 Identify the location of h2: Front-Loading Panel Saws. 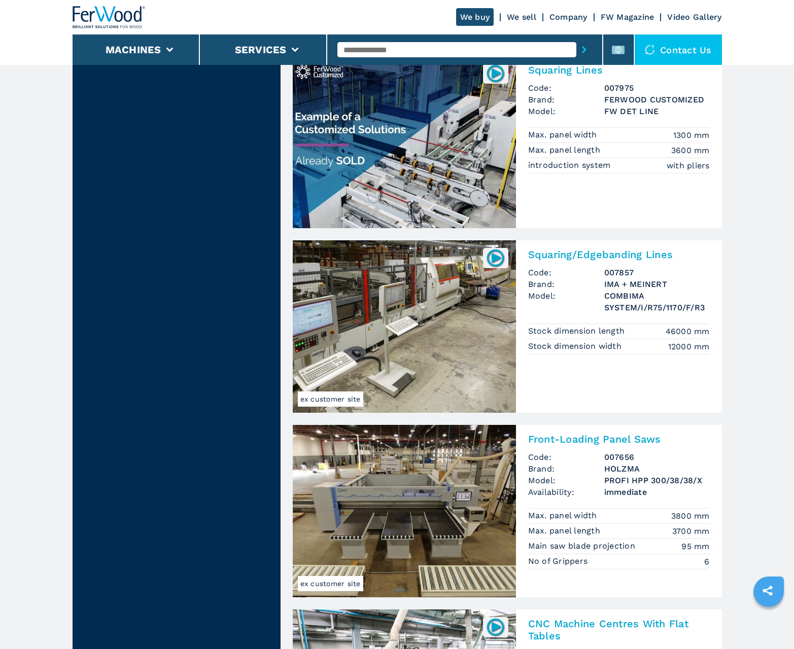
(619, 439).